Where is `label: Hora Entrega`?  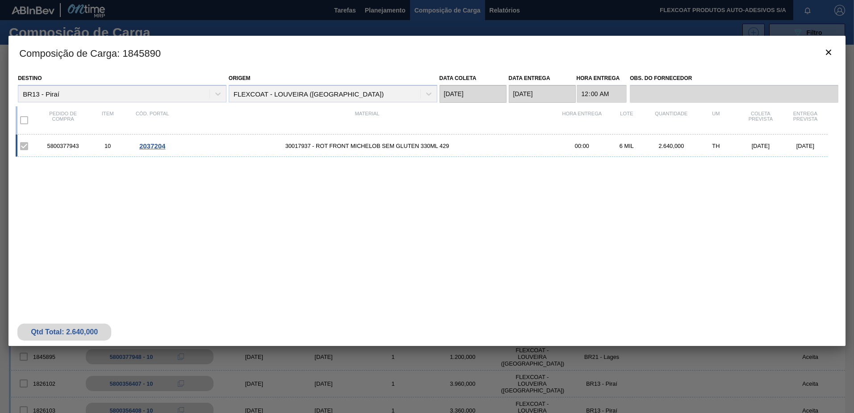 label: Hora Entrega is located at coordinates (602, 78).